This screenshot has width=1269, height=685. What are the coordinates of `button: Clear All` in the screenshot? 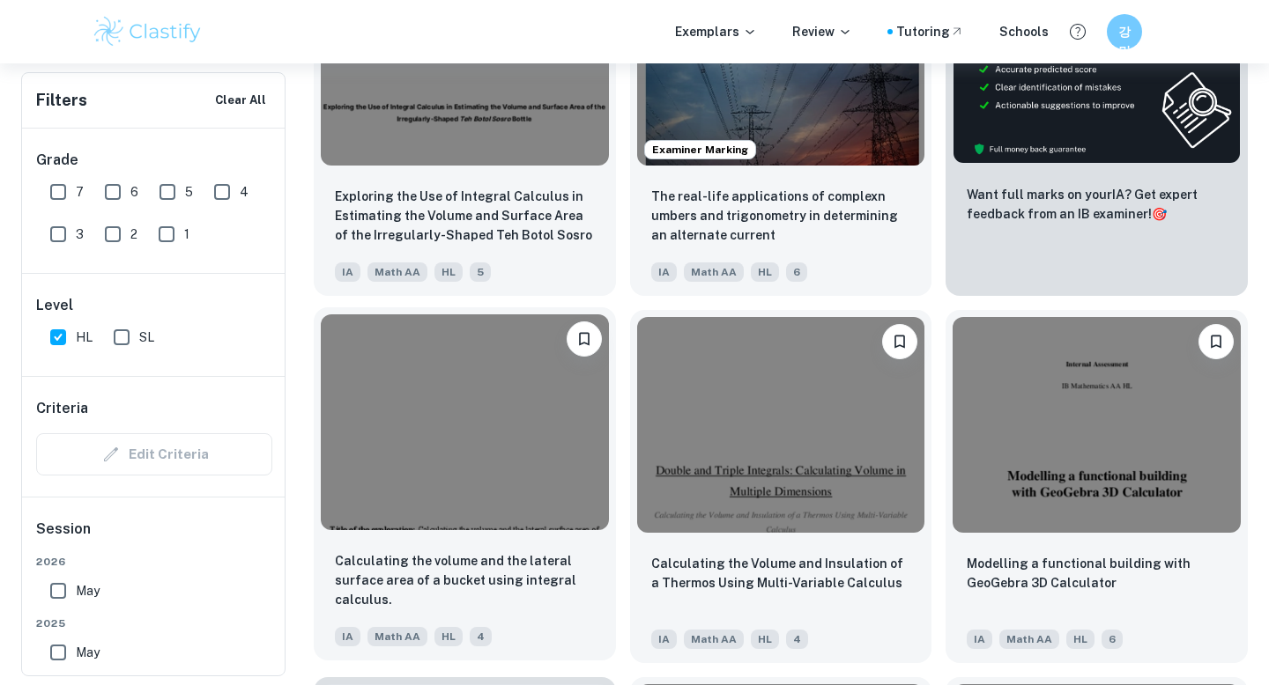 It's located at (240, 100).